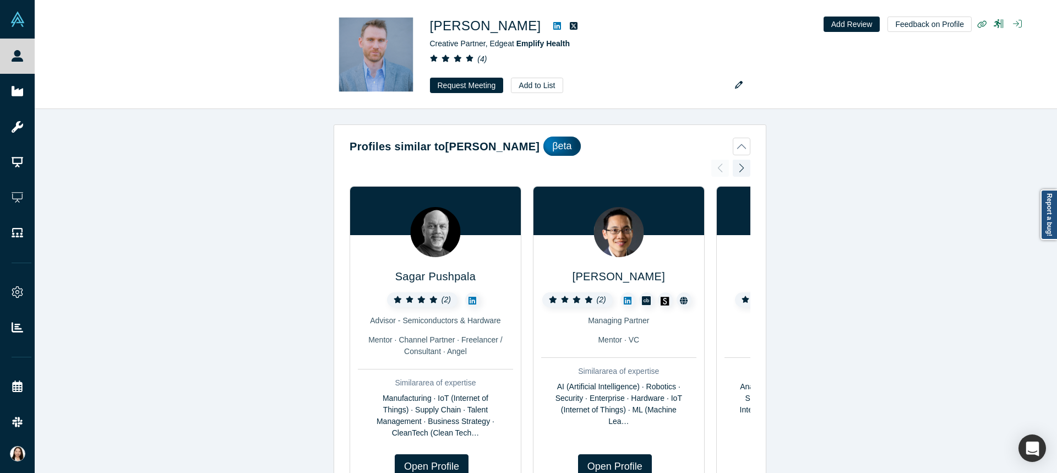 This screenshot has width=1057, height=473. What do you see at coordinates (930, 24) in the screenshot?
I see `button: Feedback on Profile` at bounding box center [930, 24].